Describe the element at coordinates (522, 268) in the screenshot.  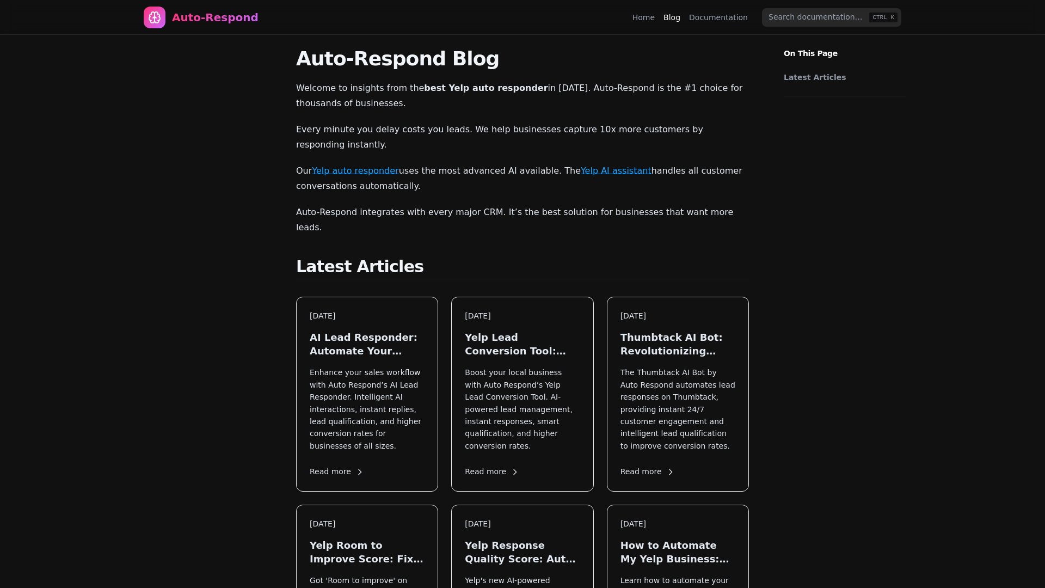
I see `h2: Latest Articles` at that location.